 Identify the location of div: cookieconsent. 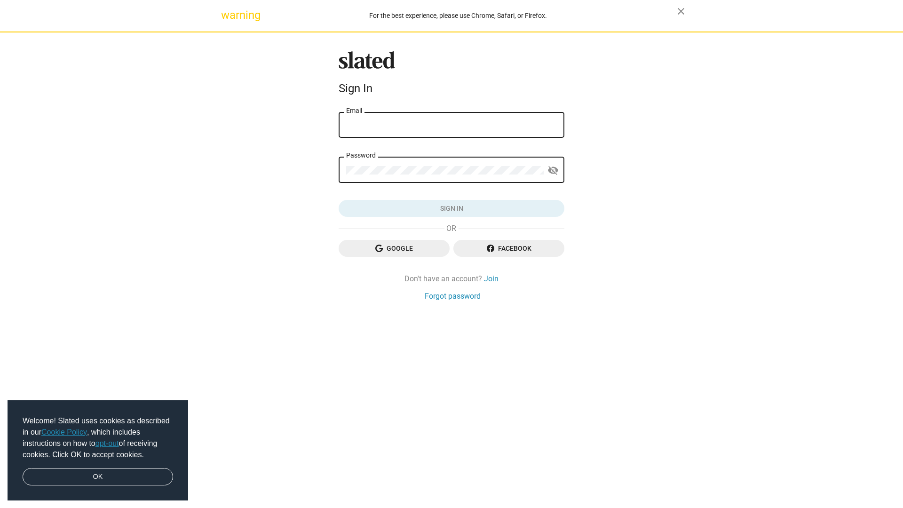
(98, 450).